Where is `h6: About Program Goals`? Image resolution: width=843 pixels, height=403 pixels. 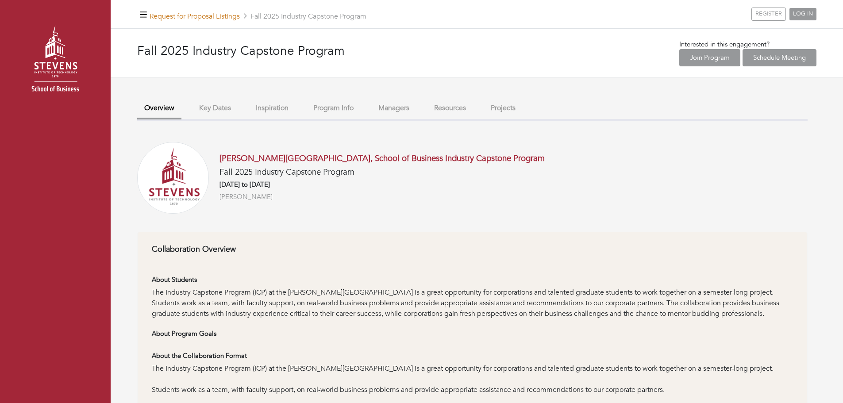
h6: About Program Goals is located at coordinates (472, 334).